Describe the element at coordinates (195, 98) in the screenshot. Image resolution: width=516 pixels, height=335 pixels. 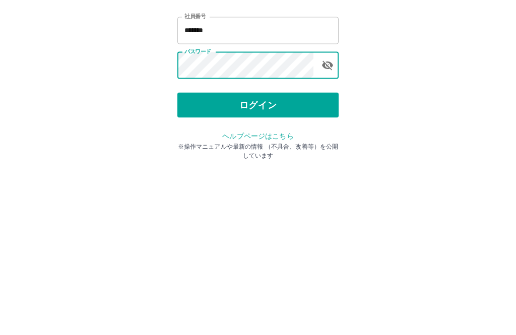
I see `label: 社員番号` at that location.